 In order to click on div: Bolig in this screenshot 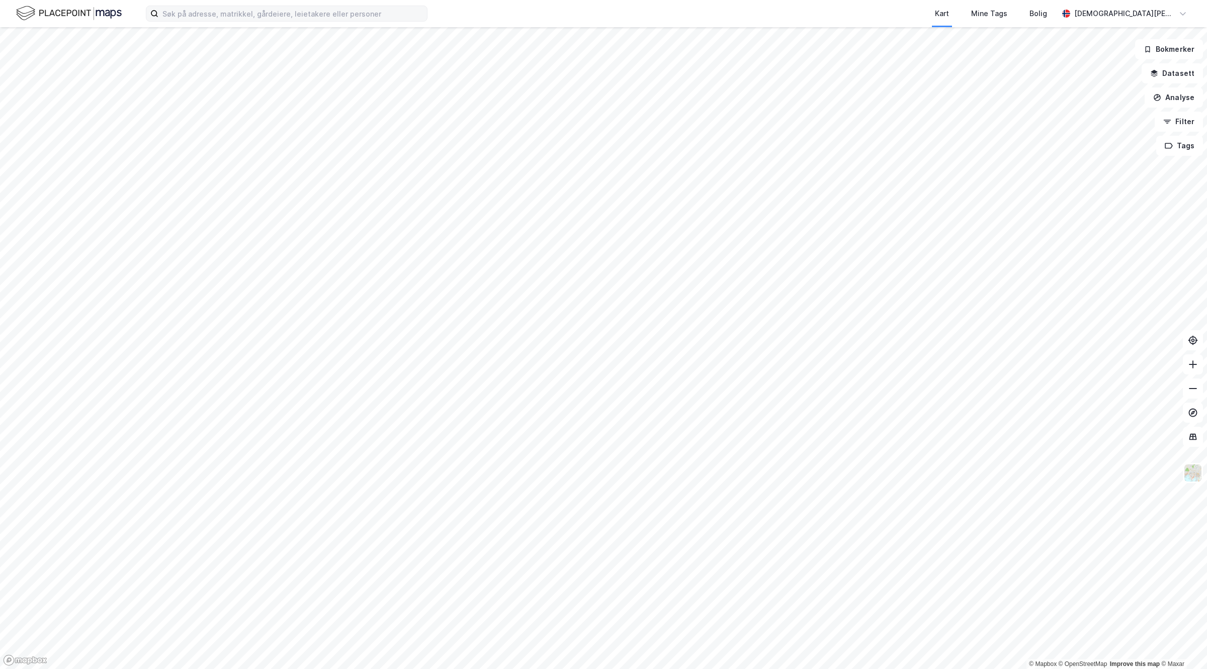, I will do `click(1038, 14)`.